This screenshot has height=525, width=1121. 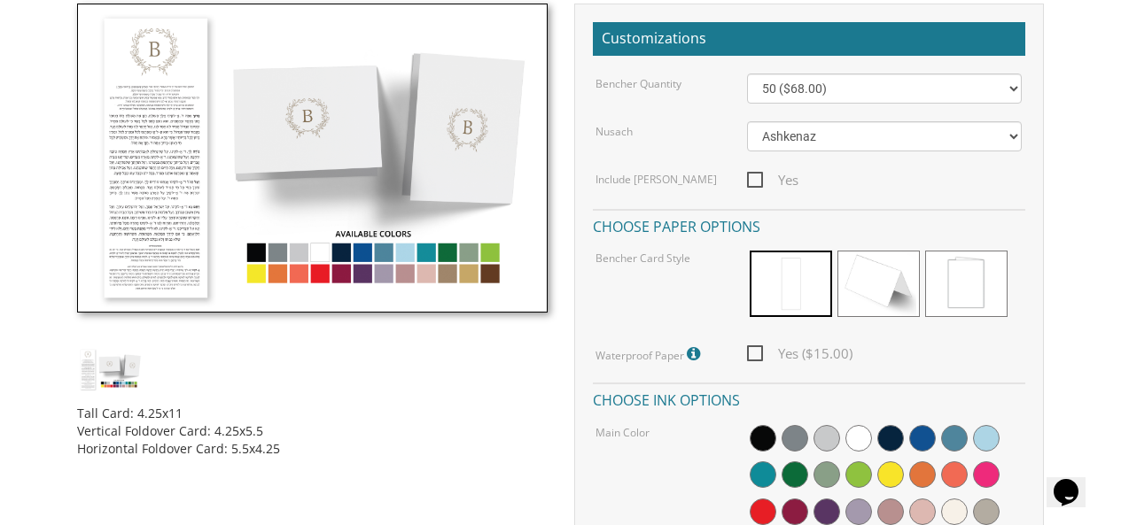 What do you see at coordinates (809, 398) in the screenshot?
I see `h4: Choose ink options` at bounding box center [809, 398].